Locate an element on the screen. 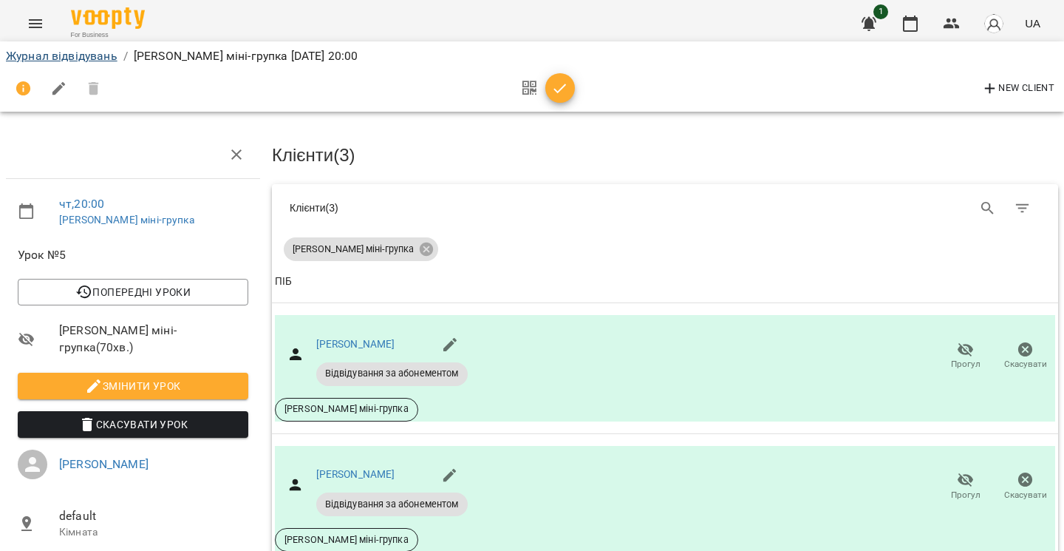  button: Фільтр is located at coordinates (1023, 208).